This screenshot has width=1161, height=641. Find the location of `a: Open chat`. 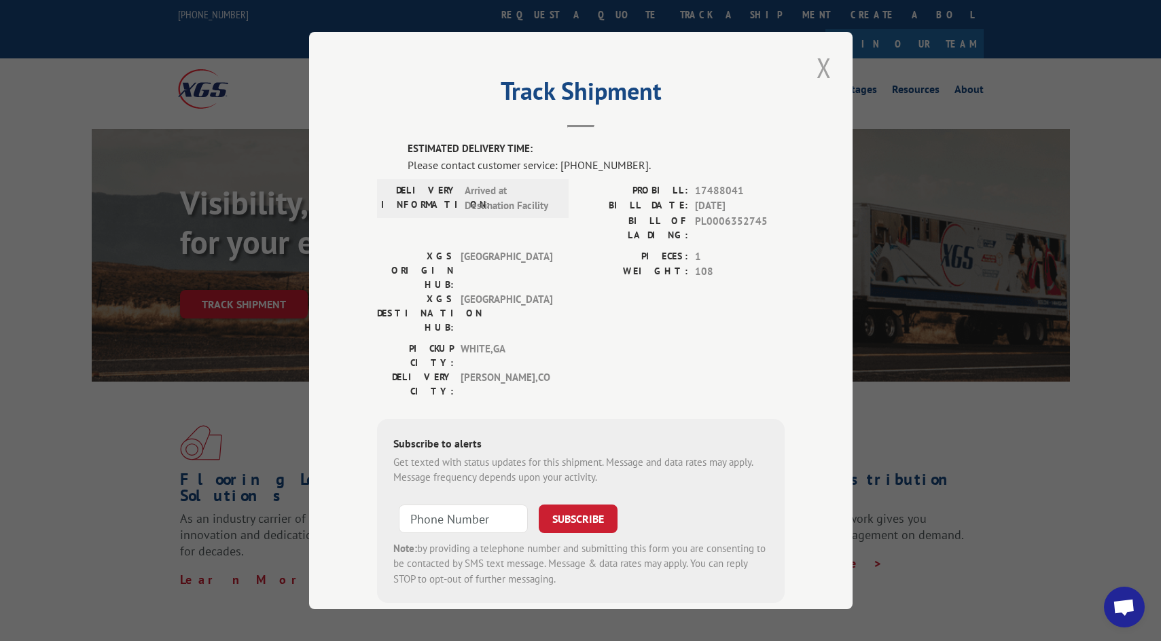

a: Open chat is located at coordinates (1124, 607).